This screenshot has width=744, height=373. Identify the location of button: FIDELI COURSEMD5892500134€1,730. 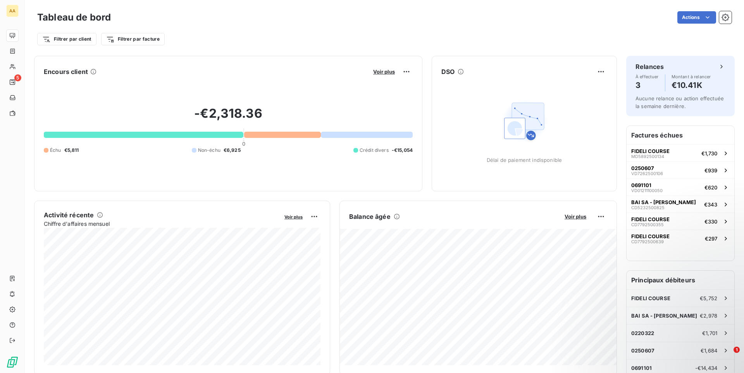
(681, 153).